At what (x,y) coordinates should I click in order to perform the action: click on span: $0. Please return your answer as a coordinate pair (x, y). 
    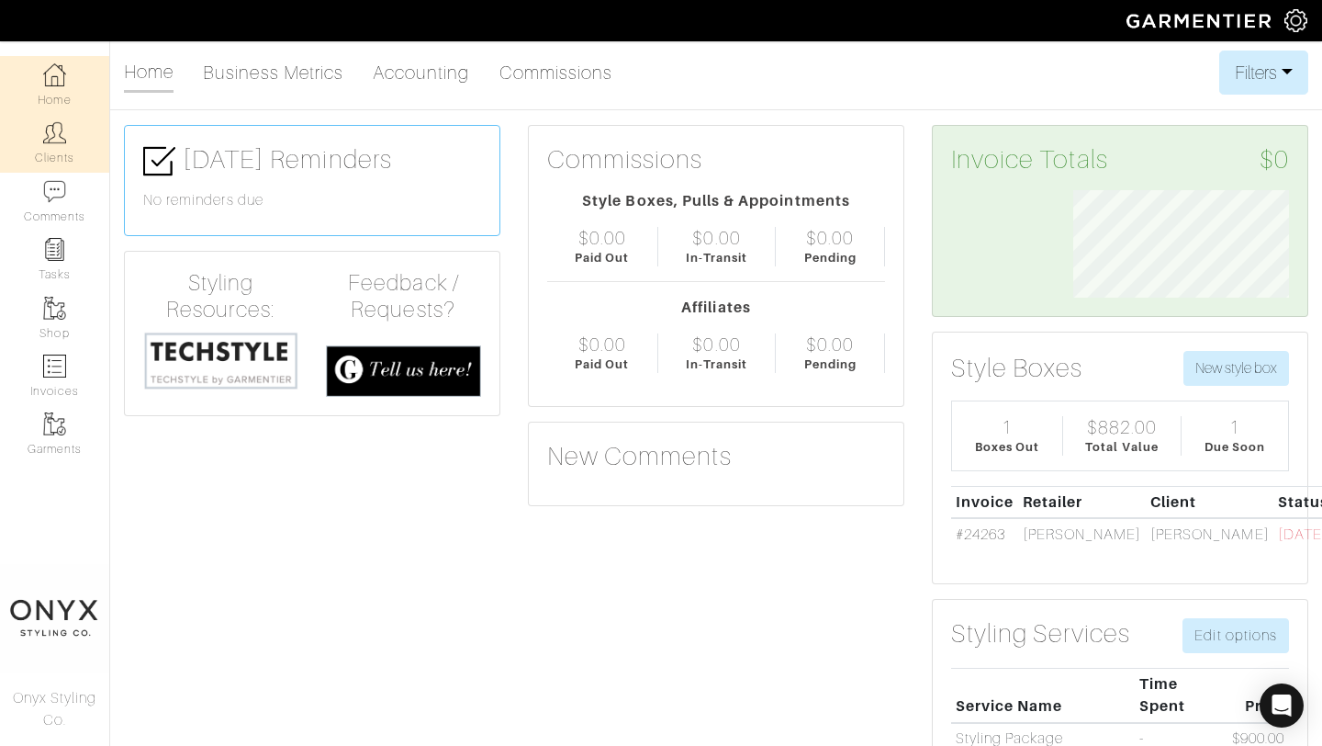
    Looking at the image, I should click on (1275, 160).